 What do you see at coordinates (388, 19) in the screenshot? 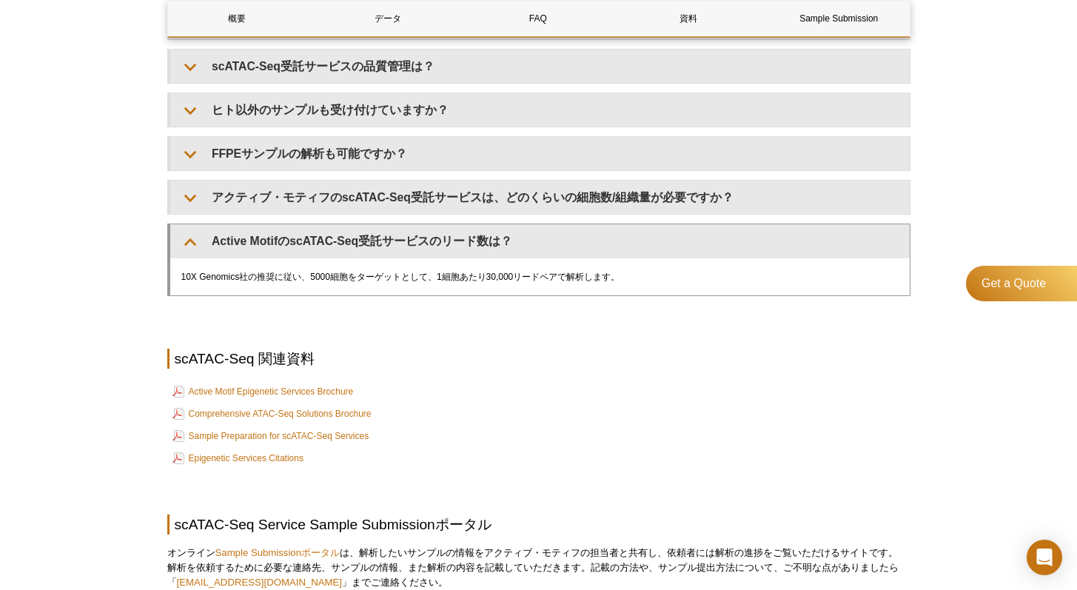
I see `a: データ` at bounding box center [388, 19].